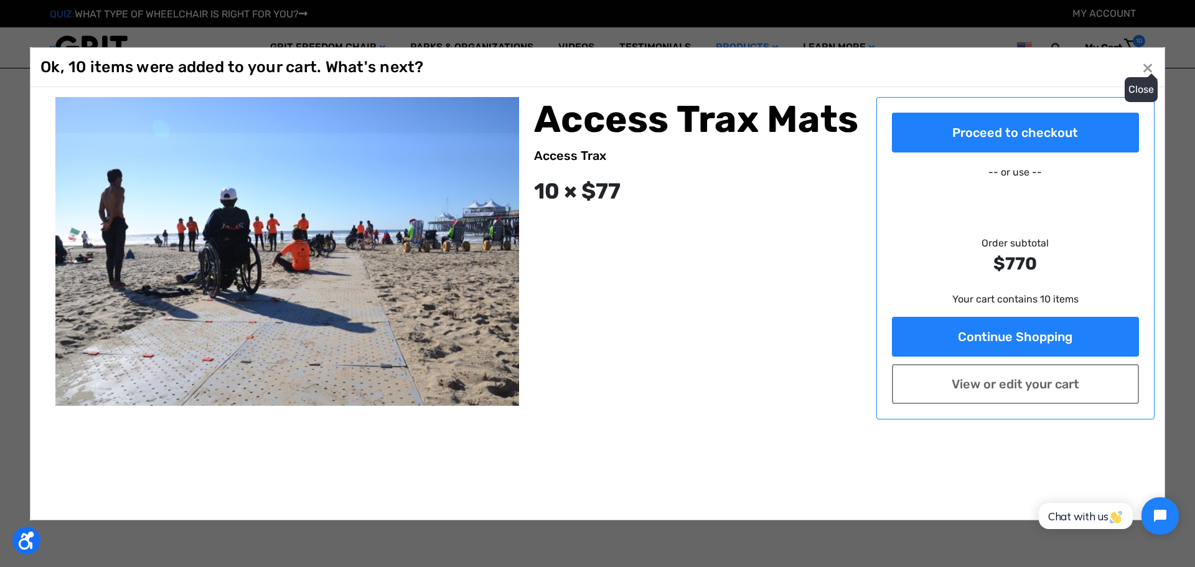 This screenshot has height=567, width=1195. Describe the element at coordinates (697, 155) in the screenshot. I see `div: Access Trax` at that location.